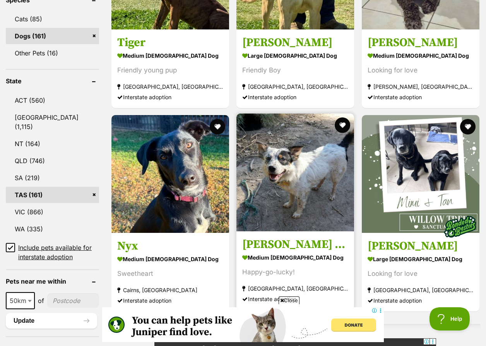 This screenshot has width=486, height=346. I want to click on img: Nyx - Australian Kelpie Dog, so click(170, 174).